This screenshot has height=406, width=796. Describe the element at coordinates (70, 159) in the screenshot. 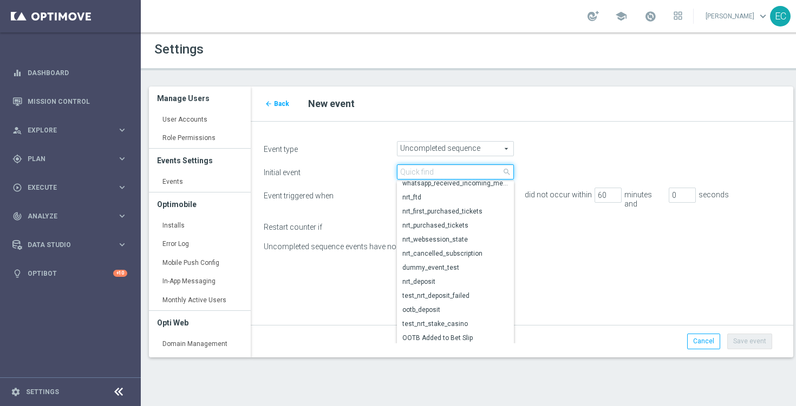

I see `button: gps_fixed Plan keyboard_arrow_right` at that location.